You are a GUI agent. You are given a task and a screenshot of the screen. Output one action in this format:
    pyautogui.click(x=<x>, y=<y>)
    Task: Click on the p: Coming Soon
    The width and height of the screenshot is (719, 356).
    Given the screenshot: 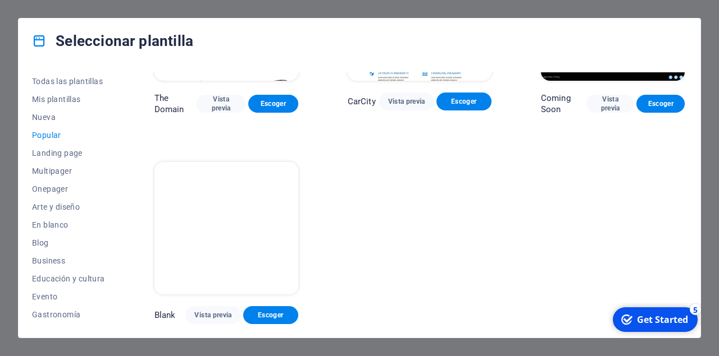 What is the action you would take?
    pyautogui.click(x=563, y=104)
    